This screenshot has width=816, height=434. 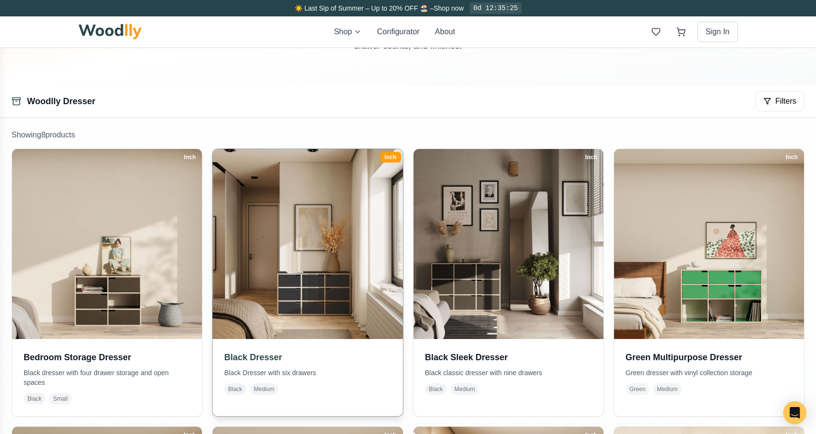 What do you see at coordinates (780, 101) in the screenshot?
I see `button: Filters` at bounding box center [780, 101].